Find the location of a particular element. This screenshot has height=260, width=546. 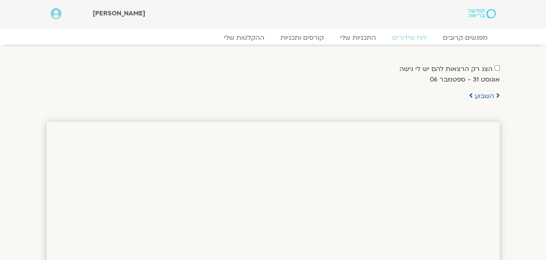

a: התכניות שלי is located at coordinates (358, 38).